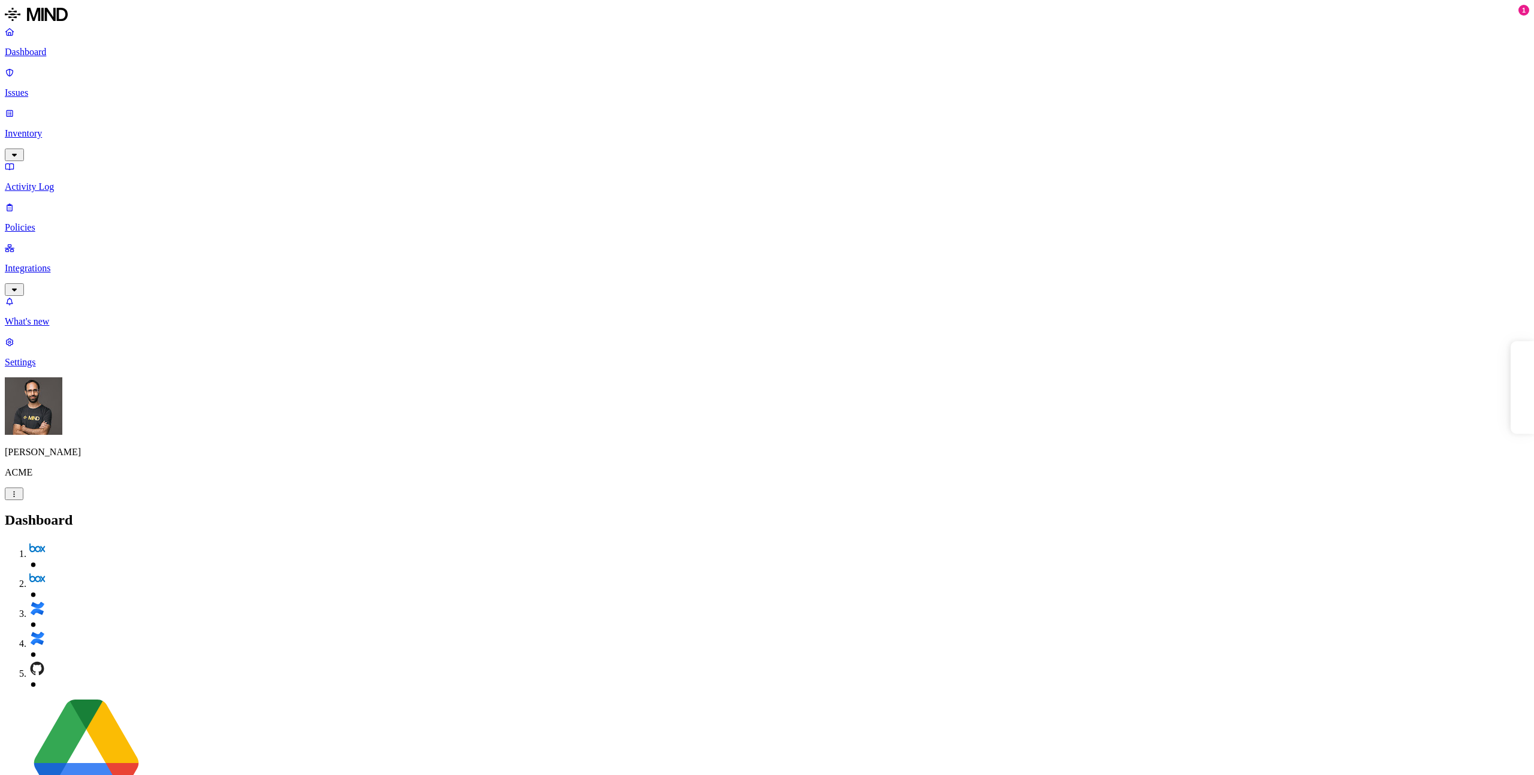 The image size is (1534, 775). Describe the element at coordinates (767, 177) in the screenshot. I see `a: Activity Log` at that location.